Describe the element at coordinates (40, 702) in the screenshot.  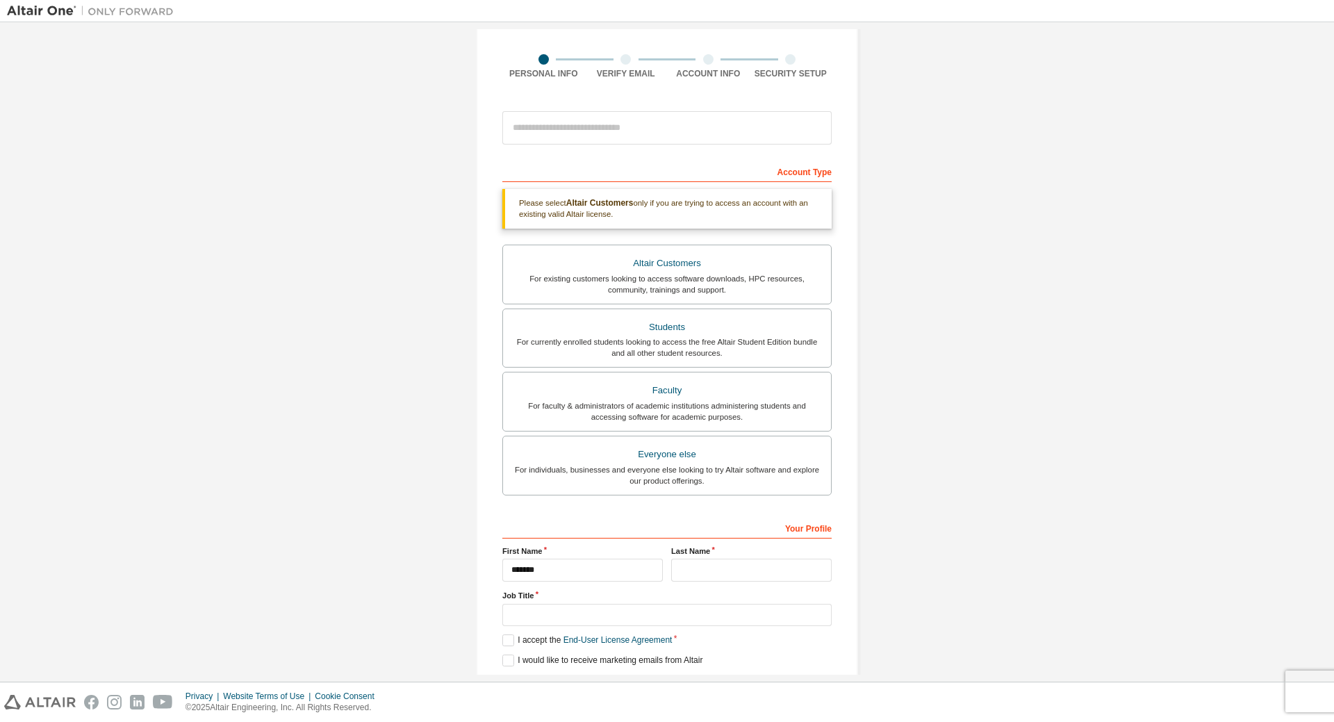
I see `img: altair_logo.svg` at that location.